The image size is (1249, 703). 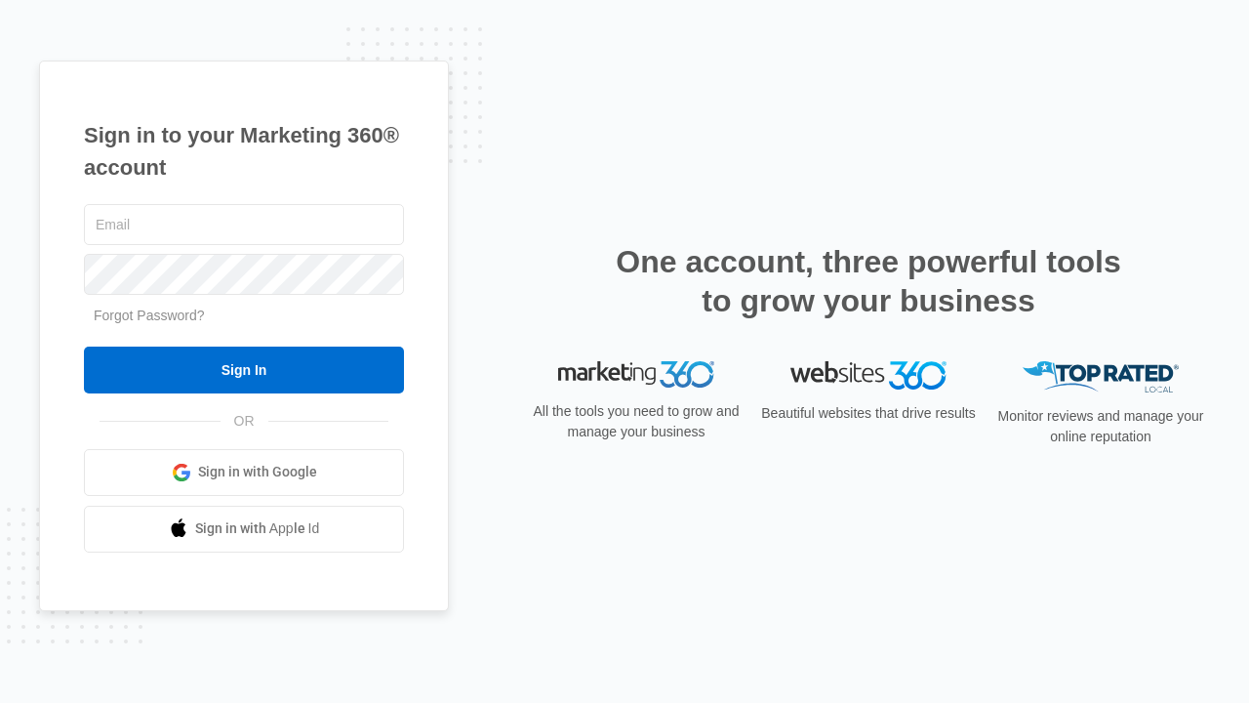 I want to click on img: Marketing 360, so click(x=636, y=375).